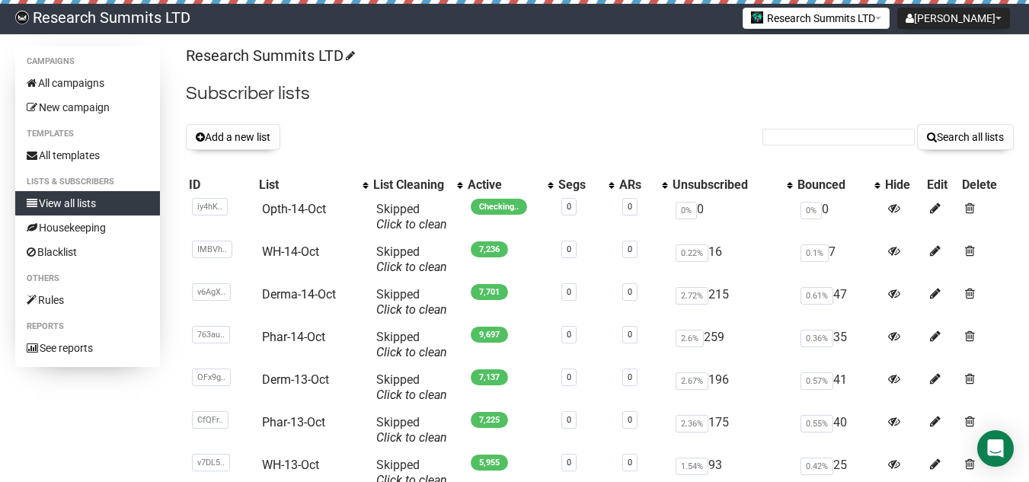 Image resolution: width=1029 pixels, height=482 pixels. I want to click on div: ID, so click(221, 185).